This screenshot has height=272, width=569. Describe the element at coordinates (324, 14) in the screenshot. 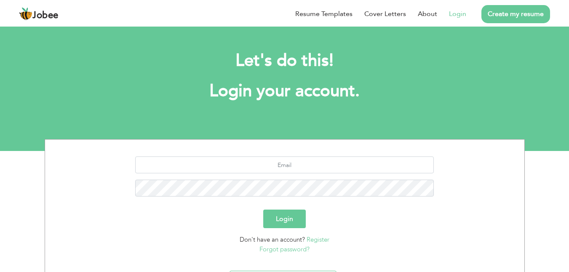

I see `a: Resume Templates` at that location.